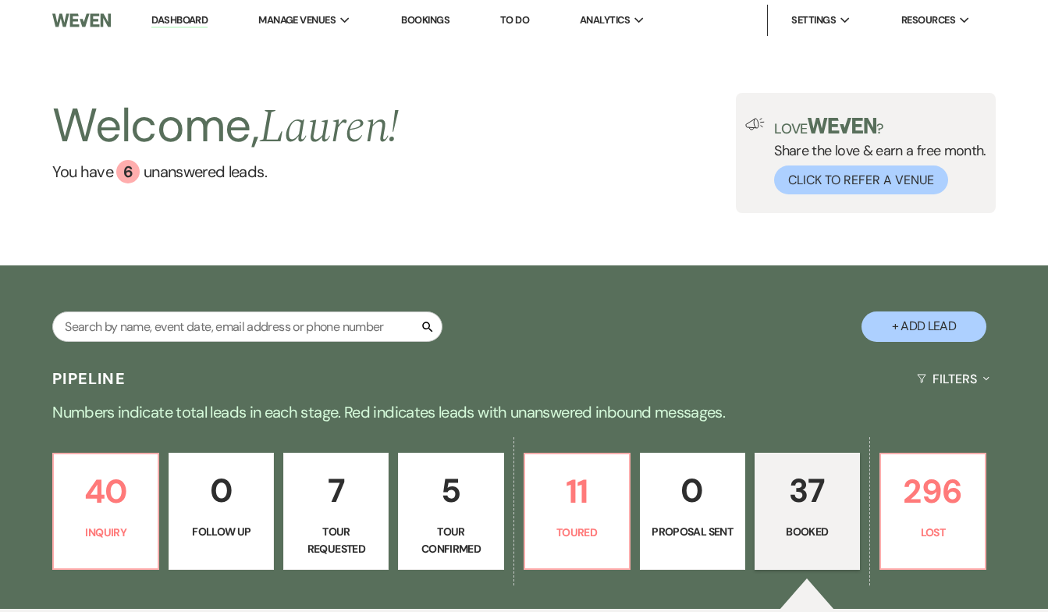 This screenshot has width=1048, height=612. What do you see at coordinates (336, 490) in the screenshot?
I see `p: 7` at bounding box center [336, 490].